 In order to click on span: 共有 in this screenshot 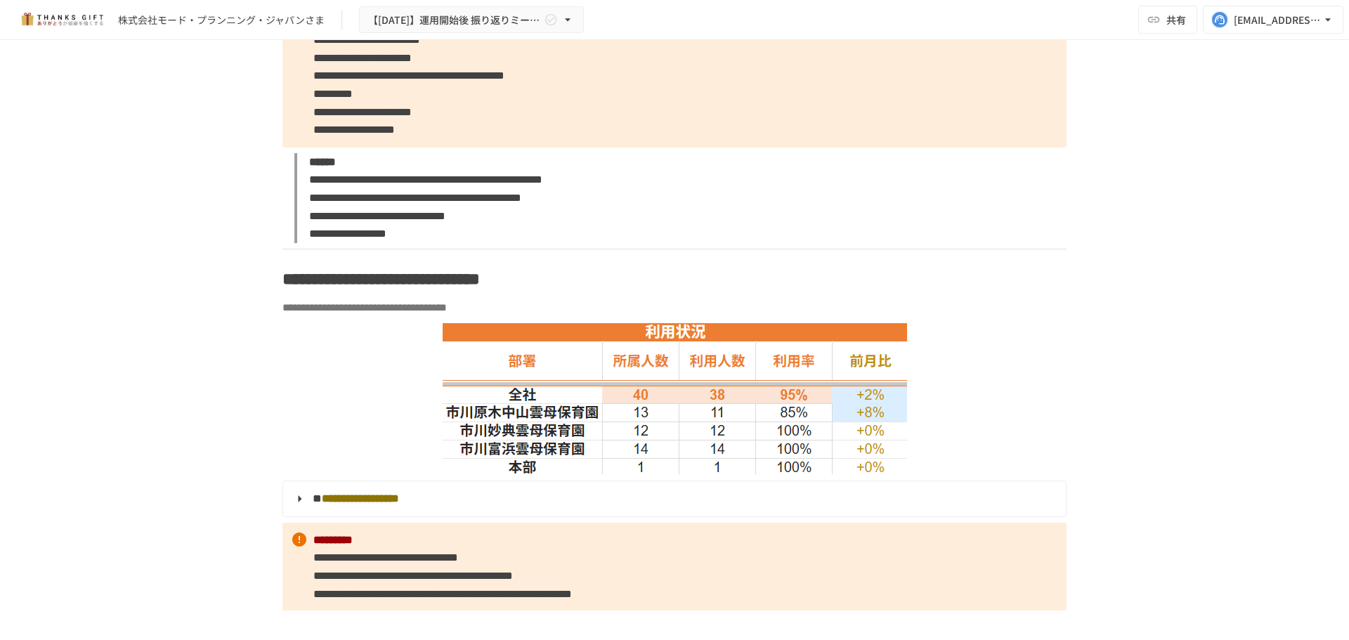, I will do `click(1176, 20)`.